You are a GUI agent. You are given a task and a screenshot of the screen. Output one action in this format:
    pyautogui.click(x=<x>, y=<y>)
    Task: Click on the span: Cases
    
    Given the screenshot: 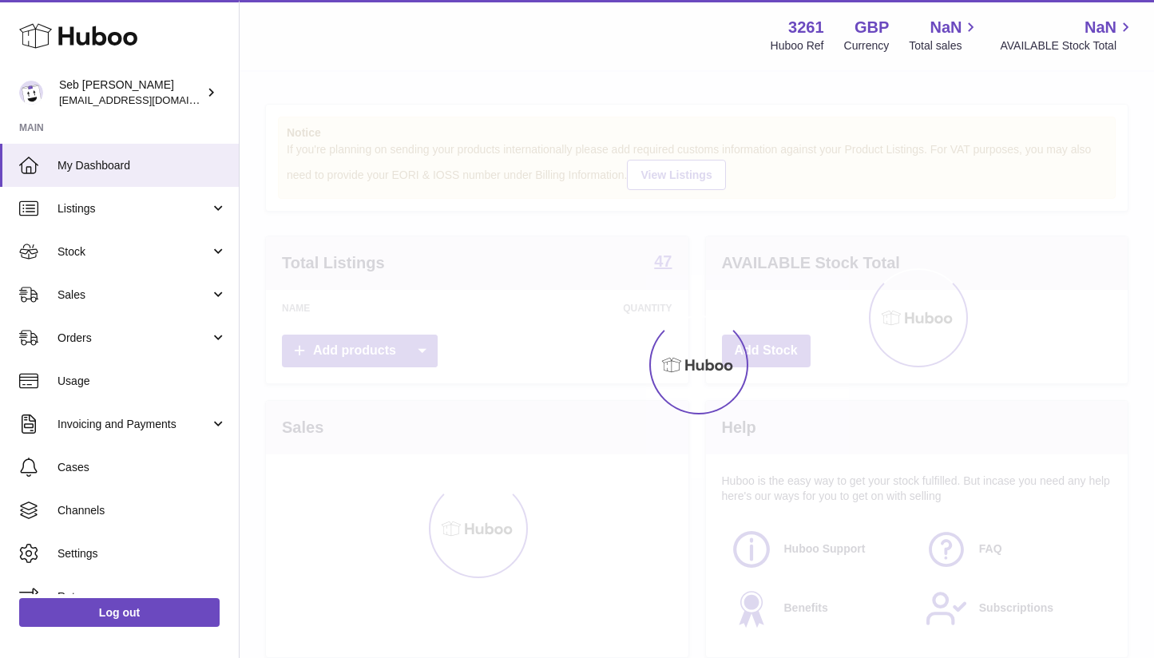 What is the action you would take?
    pyautogui.click(x=142, y=467)
    